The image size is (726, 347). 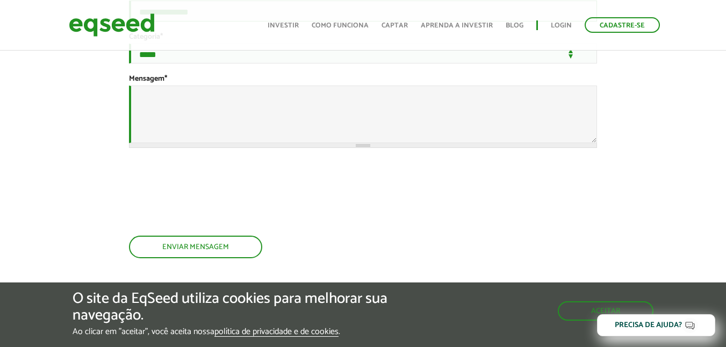 What do you see at coordinates (247, 331) in the screenshot?
I see `p: Ao clicar em "aceitar", você aceita nossa .` at bounding box center [247, 331].